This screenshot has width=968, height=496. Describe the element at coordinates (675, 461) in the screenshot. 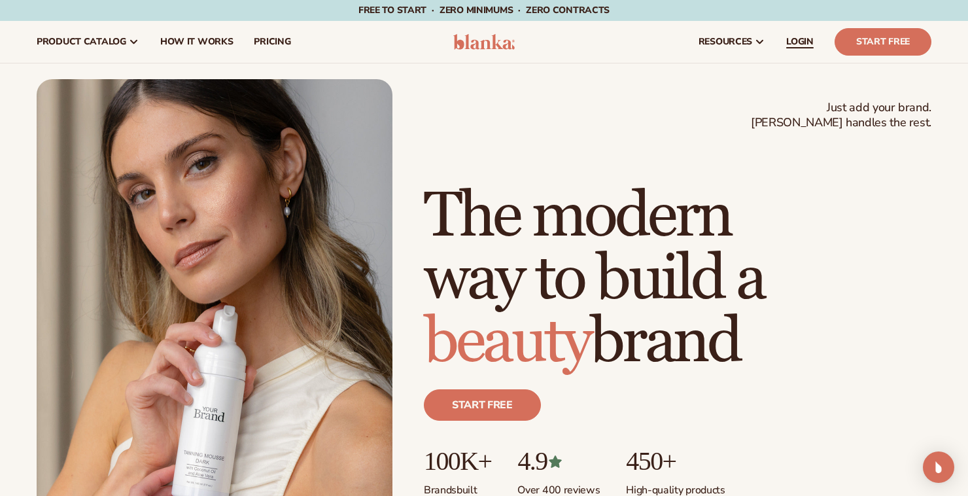

I see `p: 450+` at that location.